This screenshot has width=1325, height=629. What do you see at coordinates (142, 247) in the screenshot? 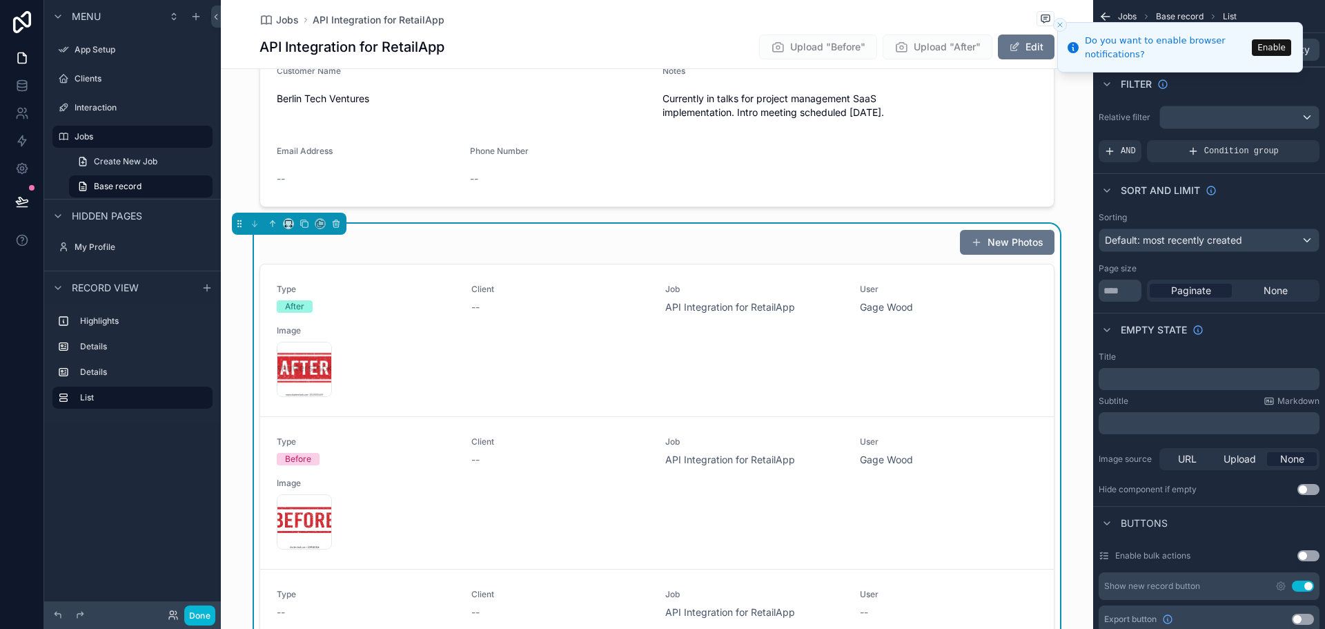
I see `label: My Profile` at bounding box center [142, 247].